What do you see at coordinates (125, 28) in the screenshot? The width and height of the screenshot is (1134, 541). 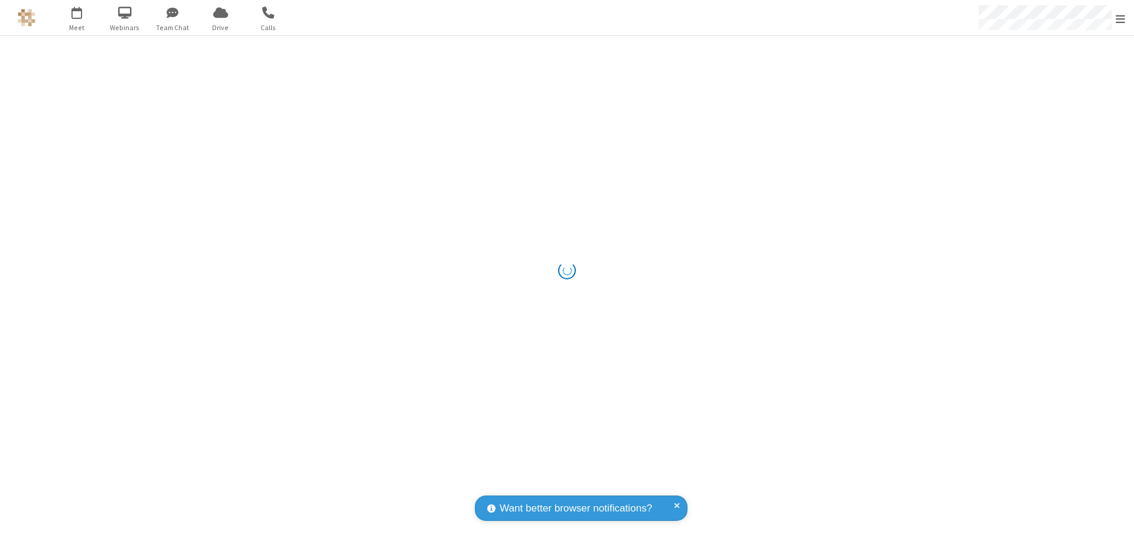 I see `span: Webinars` at bounding box center [125, 28].